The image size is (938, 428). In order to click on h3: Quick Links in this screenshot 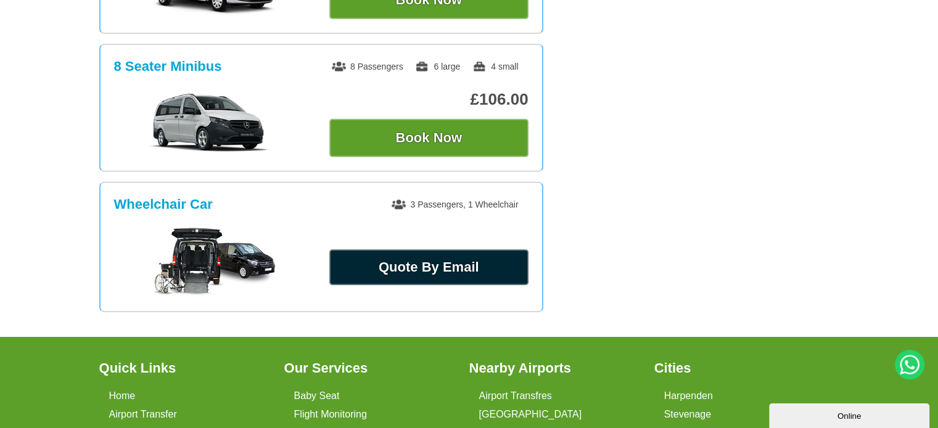, I will do `click(184, 369)`.